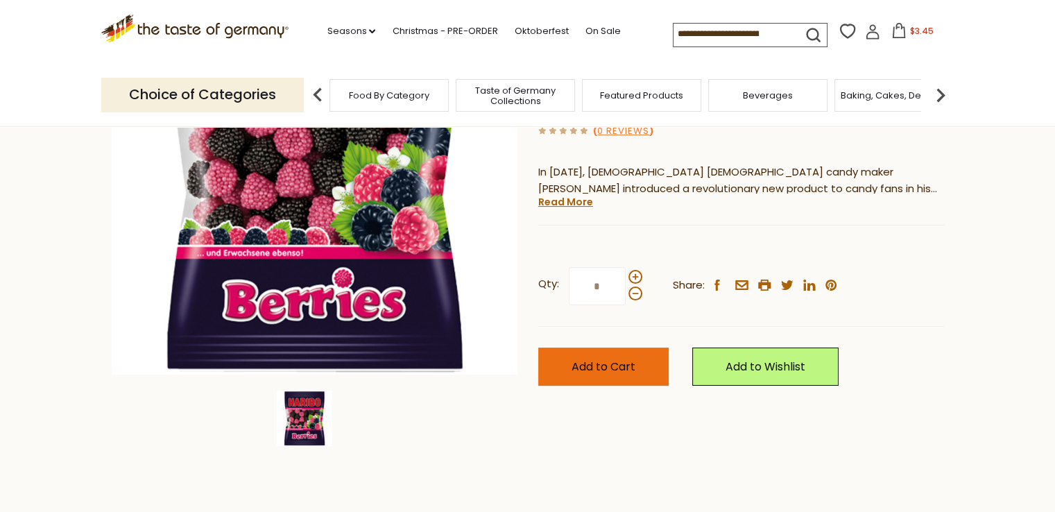 Image resolution: width=1055 pixels, height=512 pixels. I want to click on img: Haribo "Berries" Gummies in Bag, 175g - made in Germany, so click(305, 418).